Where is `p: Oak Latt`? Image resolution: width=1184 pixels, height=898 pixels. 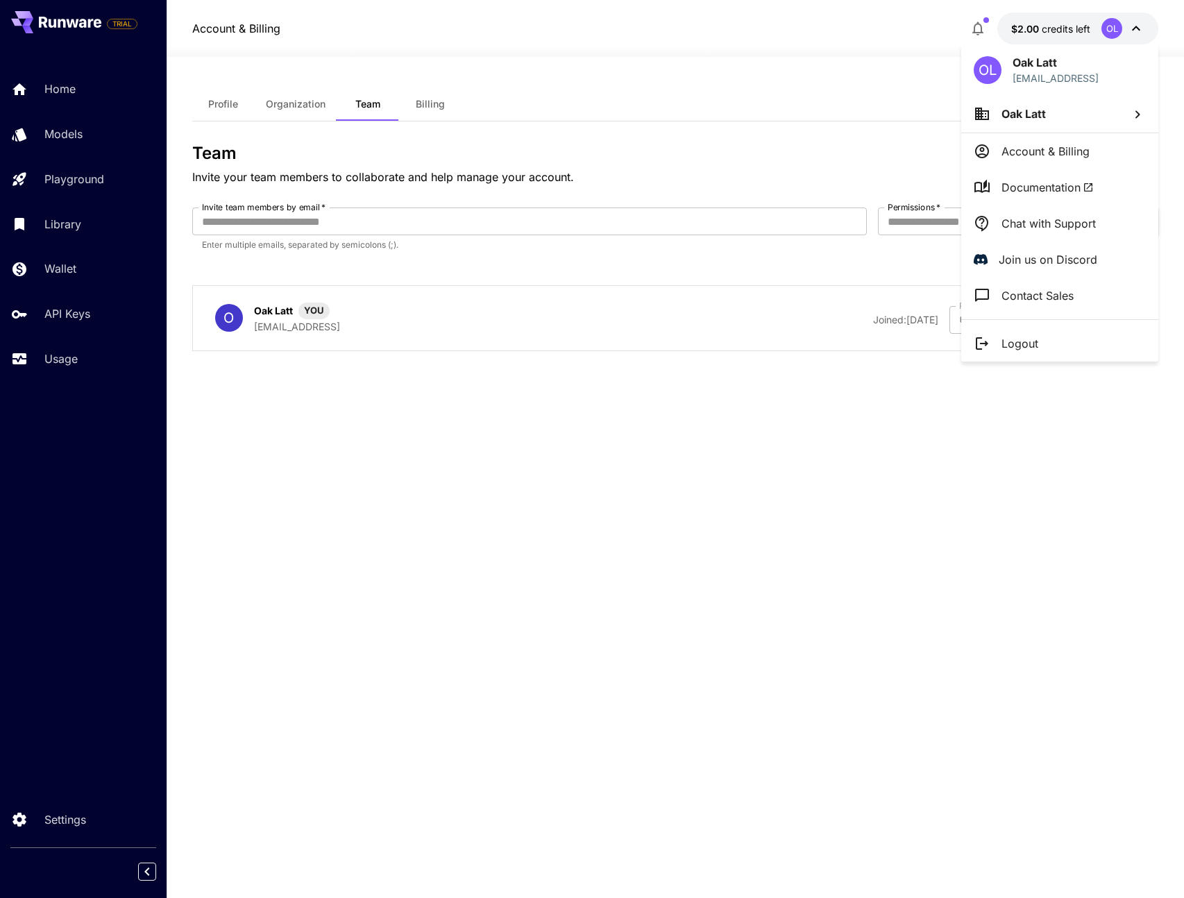
p: Oak Latt is located at coordinates (1056, 62).